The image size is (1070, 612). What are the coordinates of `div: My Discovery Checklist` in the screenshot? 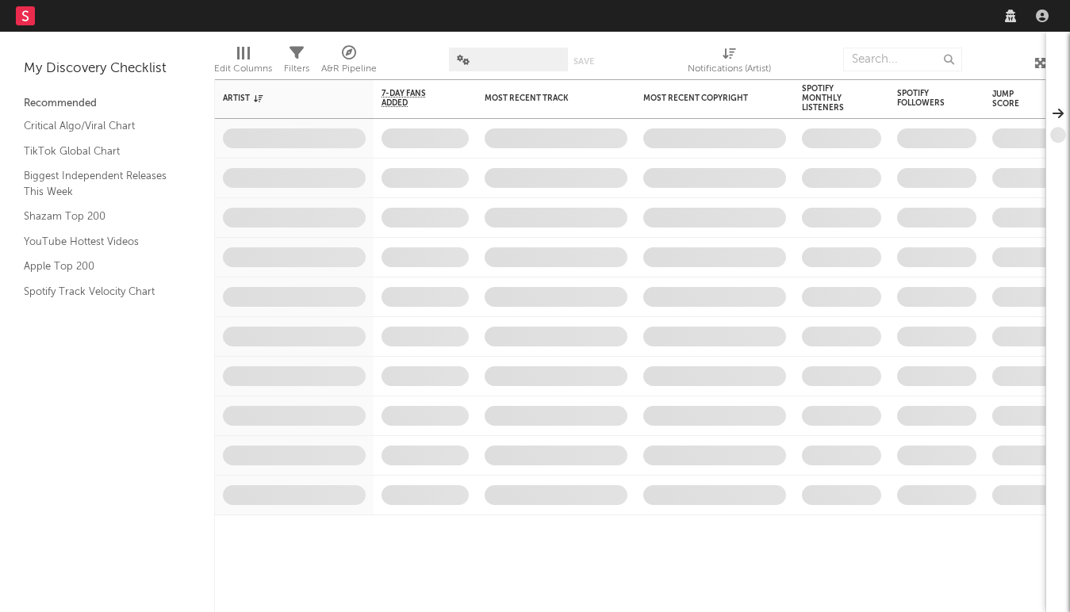 It's located at (107, 69).